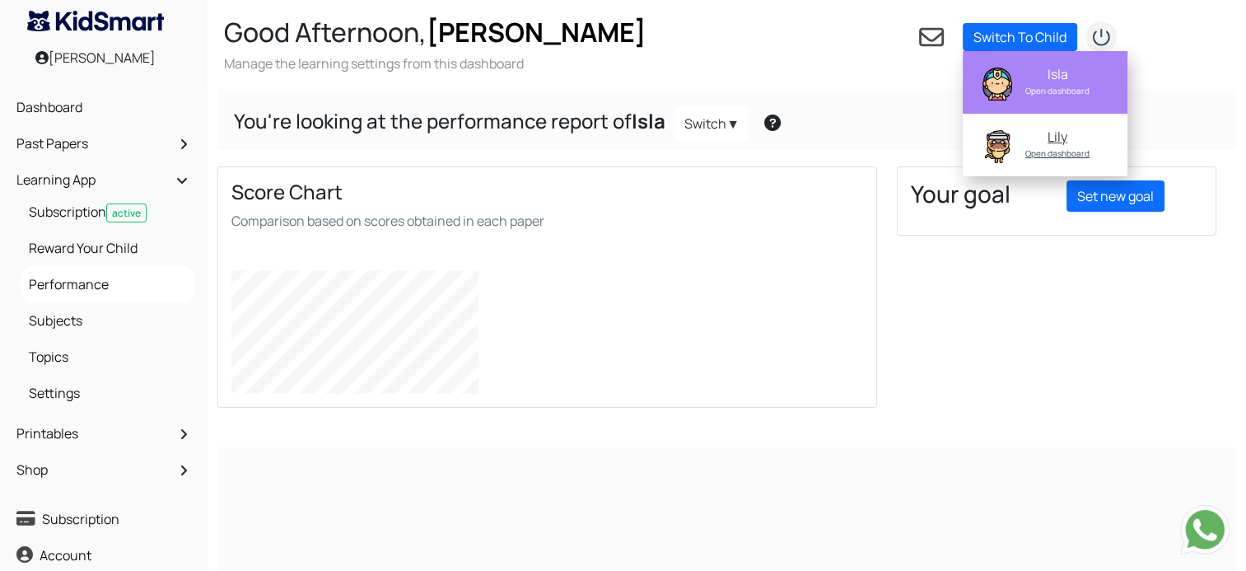  Describe the element at coordinates (997, 147) in the screenshot. I see `img: Lily` at that location.